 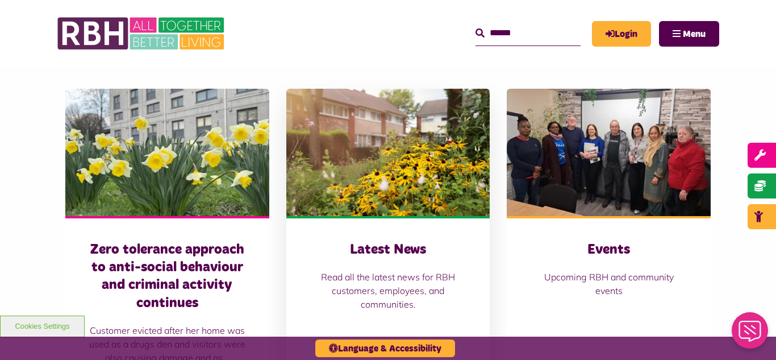 I want to click on h3: Zero tolerance approach to anti-social behaviour and criminal activity continues, so click(x=167, y=276).